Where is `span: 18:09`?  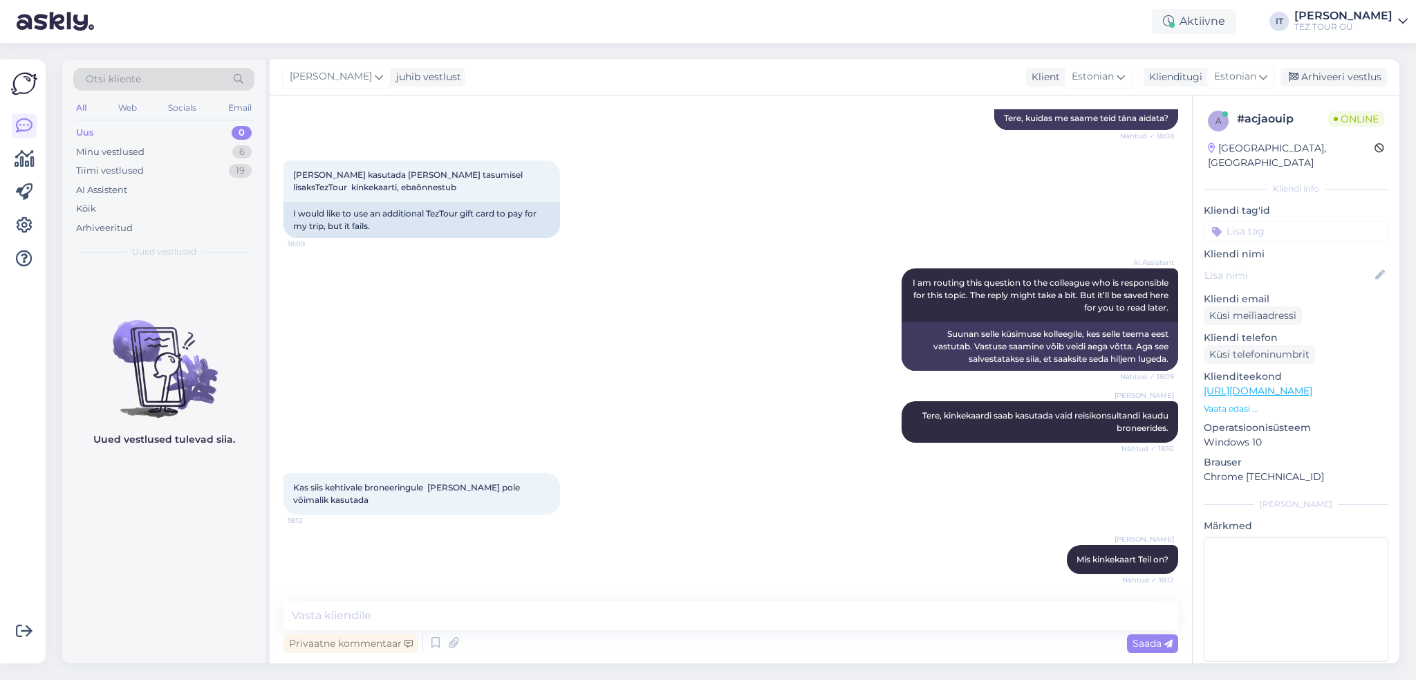
span: 18:09 is located at coordinates (313, 243).